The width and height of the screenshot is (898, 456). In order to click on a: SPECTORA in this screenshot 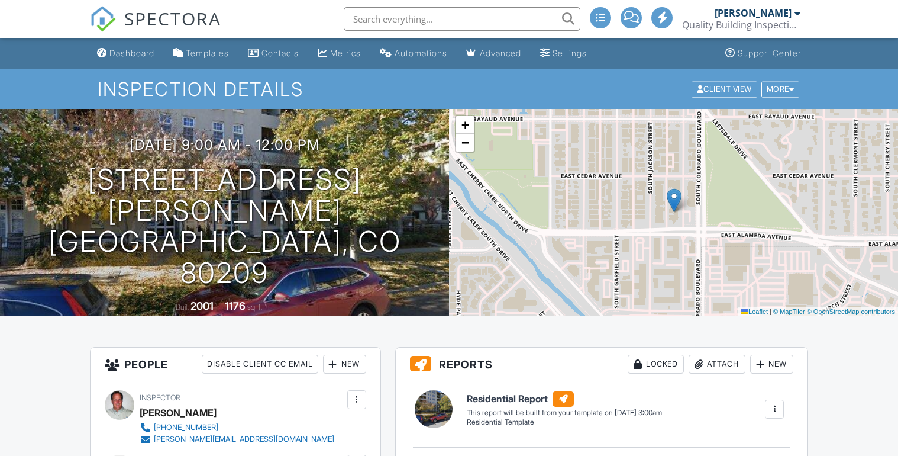, I will do `click(156, 28)`.